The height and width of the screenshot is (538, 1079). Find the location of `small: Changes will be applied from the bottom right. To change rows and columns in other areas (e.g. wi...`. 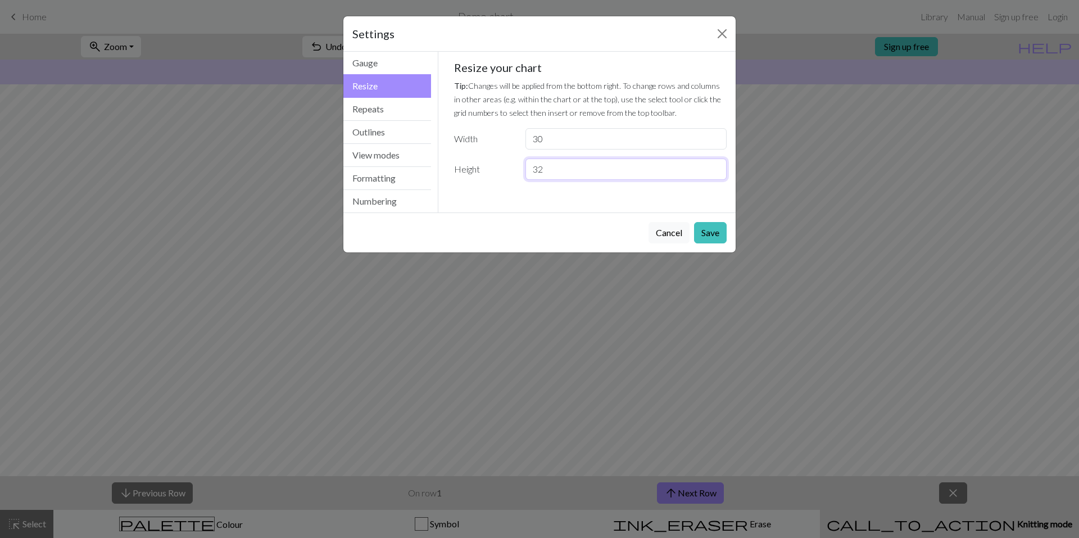

small: Changes will be applied from the bottom right. To change rows and columns in other areas (e.g. wi... is located at coordinates (587, 99).